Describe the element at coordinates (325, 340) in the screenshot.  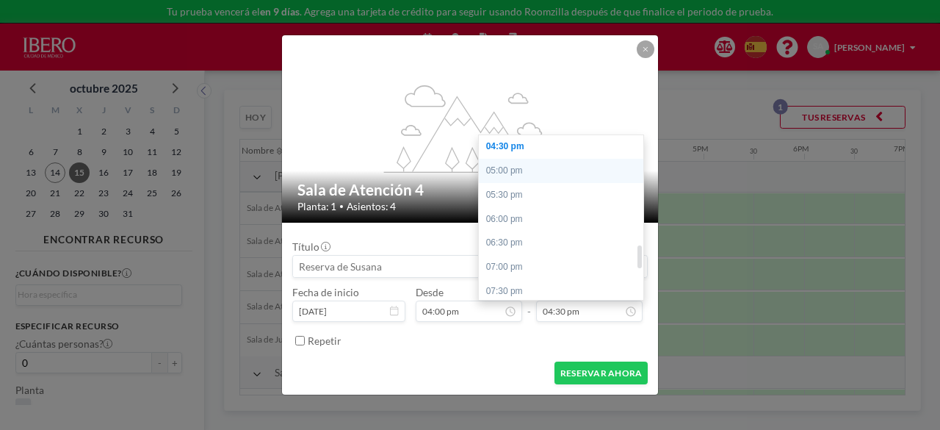
I see `label: Repetir` at that location.